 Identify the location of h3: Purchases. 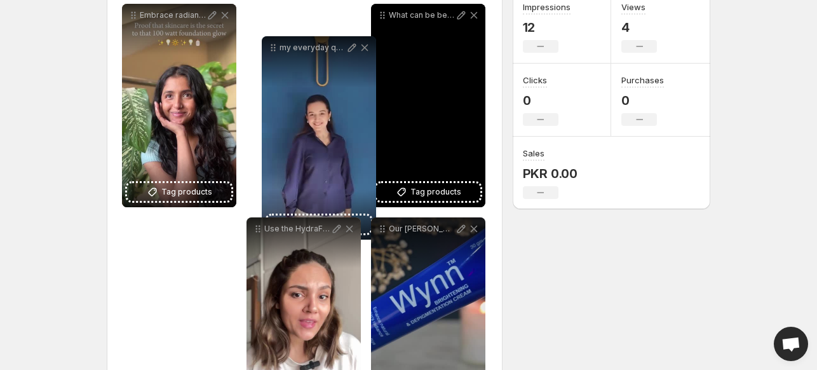
(642, 80).